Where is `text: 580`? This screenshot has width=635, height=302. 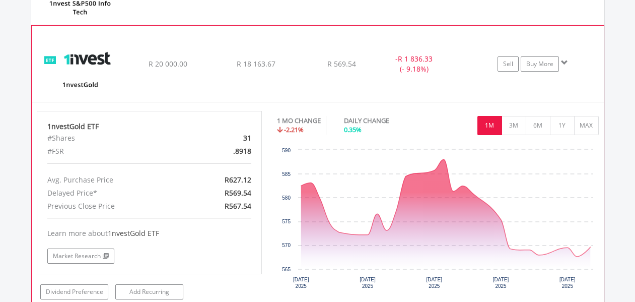 text: 580 is located at coordinates (286, 198).